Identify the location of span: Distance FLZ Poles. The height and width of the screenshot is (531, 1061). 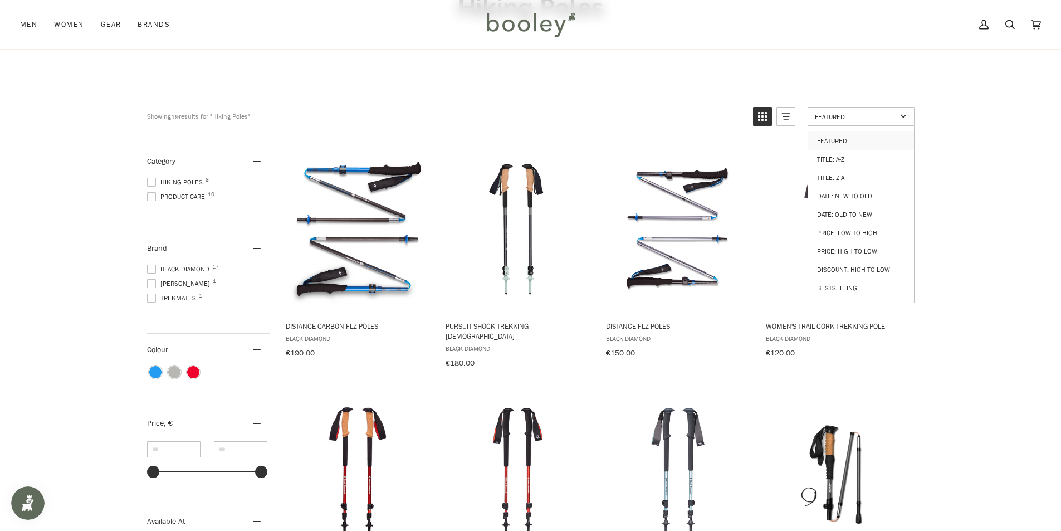
(678, 326).